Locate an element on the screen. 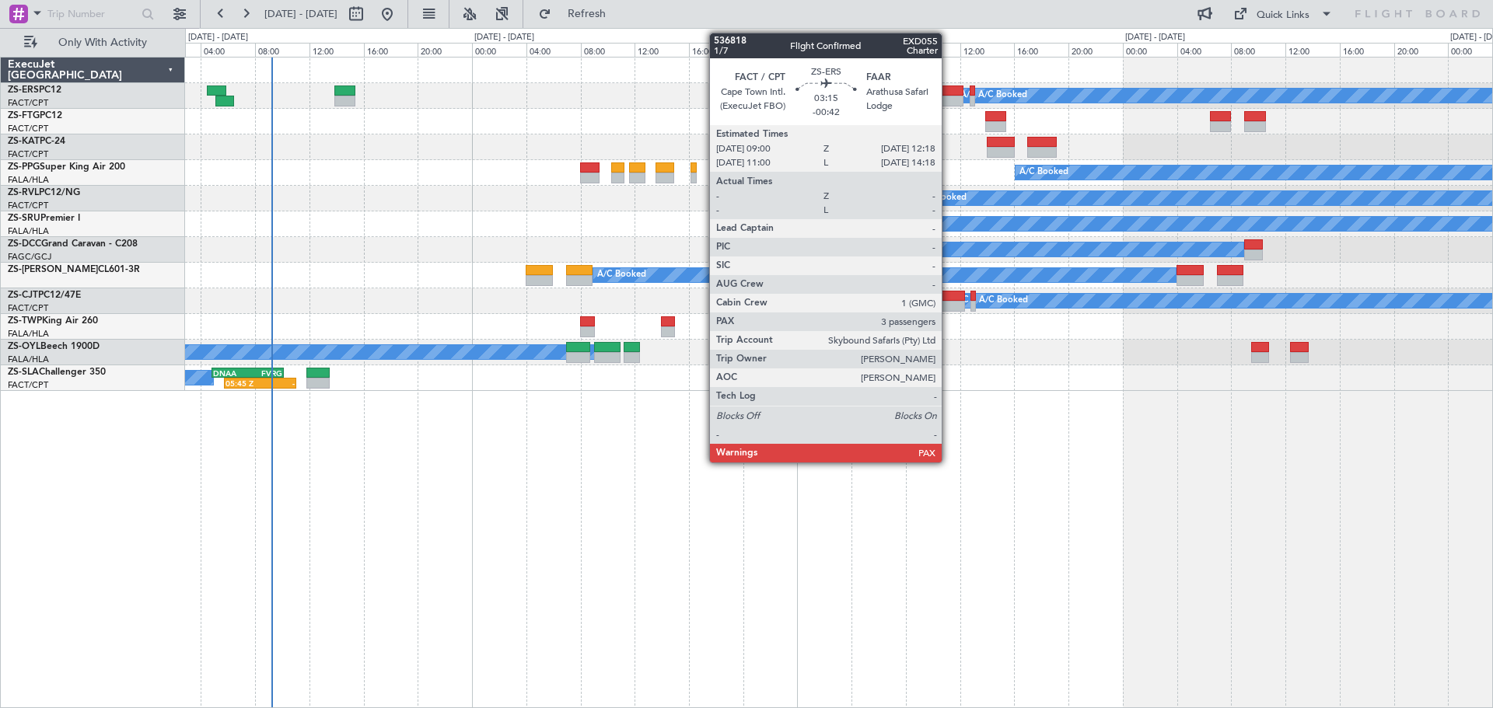  span: Refresh is located at coordinates (587, 14).